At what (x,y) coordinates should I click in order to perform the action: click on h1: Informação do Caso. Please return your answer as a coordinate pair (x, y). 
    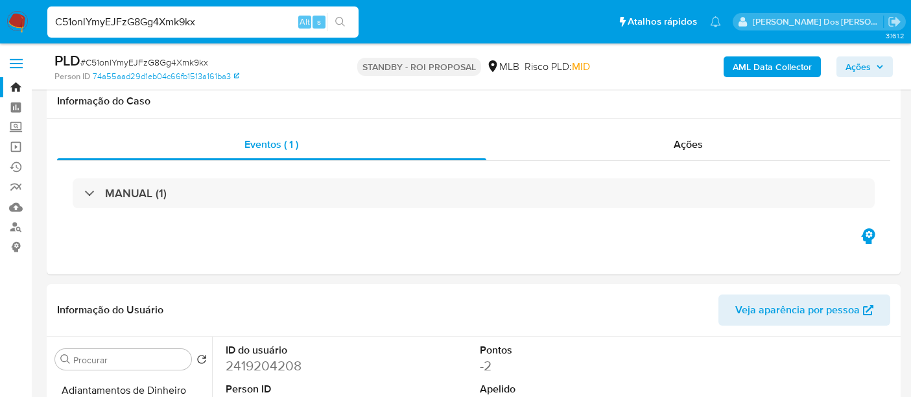
    Looking at the image, I should click on (473, 101).